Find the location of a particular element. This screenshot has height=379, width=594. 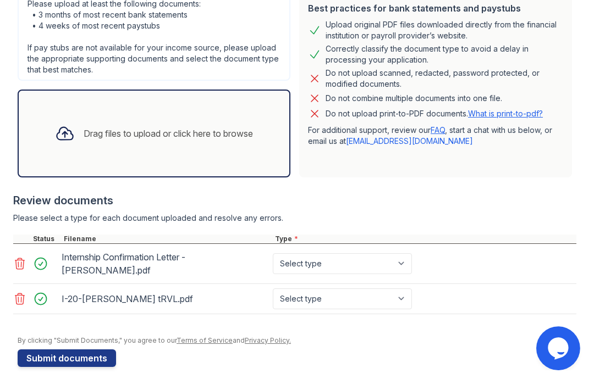

div: Please select a type for each document uploaded and resolve any errors. is located at coordinates (295, 218).